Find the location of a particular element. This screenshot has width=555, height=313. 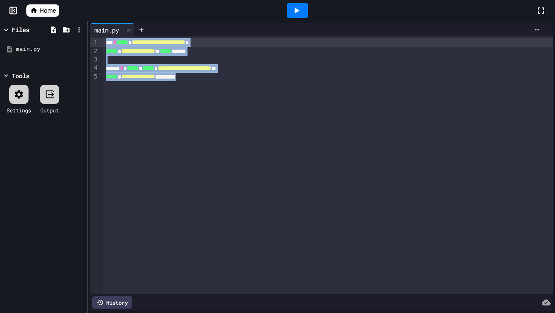

div: 1 is located at coordinates (94, 43).